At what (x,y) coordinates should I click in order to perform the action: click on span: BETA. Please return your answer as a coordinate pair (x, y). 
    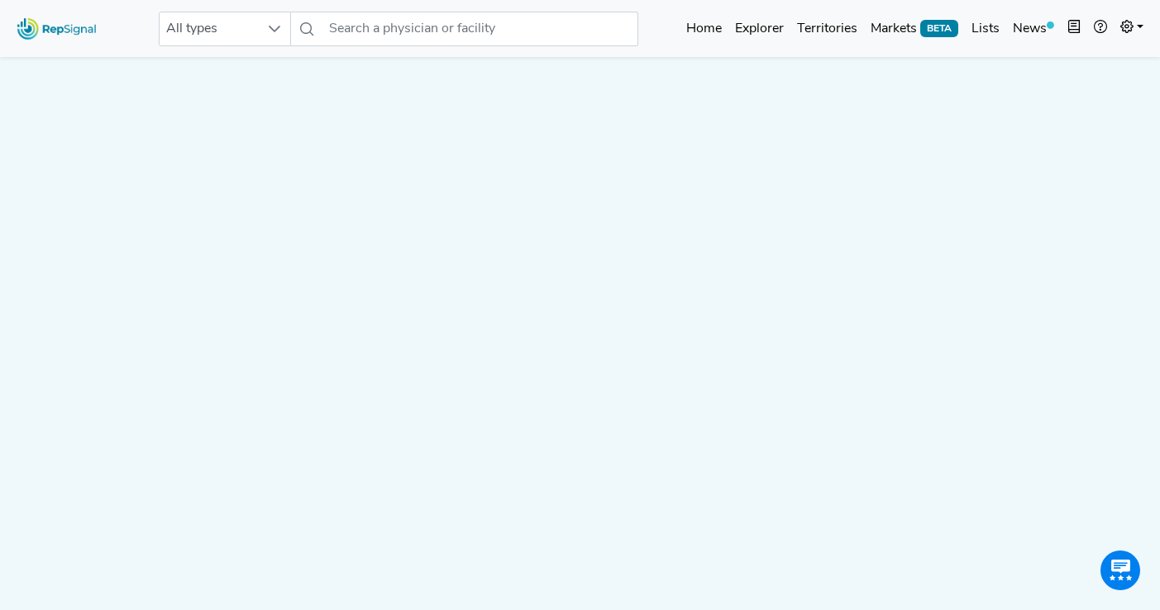
    Looking at the image, I should click on (940, 28).